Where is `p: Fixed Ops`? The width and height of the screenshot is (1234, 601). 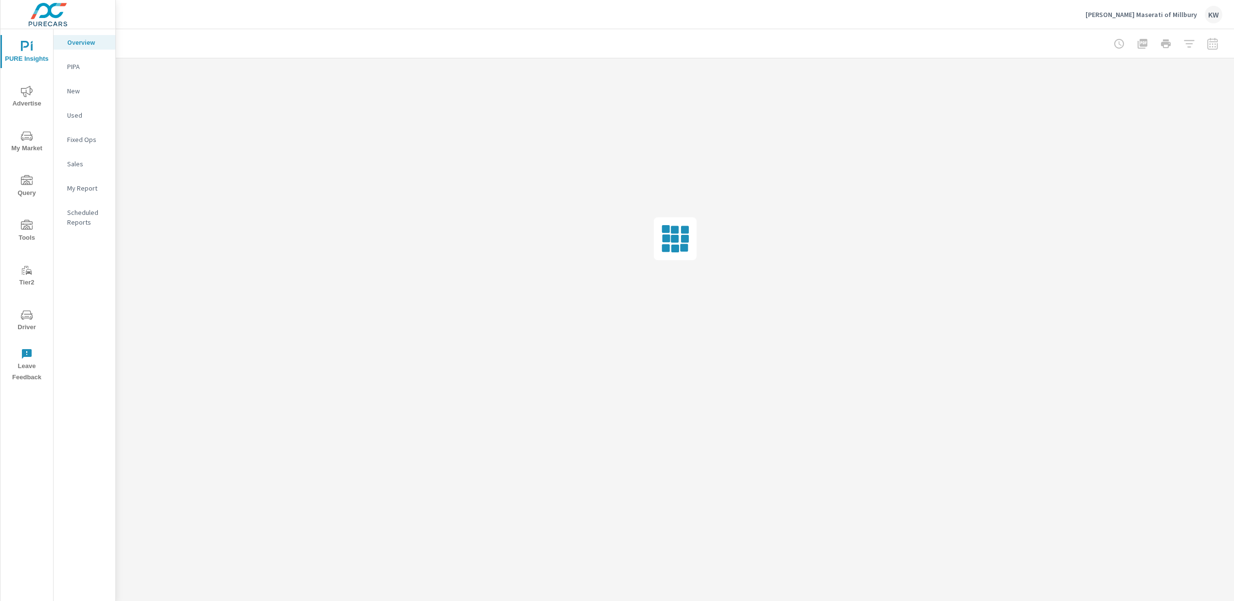 p: Fixed Ops is located at coordinates (87, 140).